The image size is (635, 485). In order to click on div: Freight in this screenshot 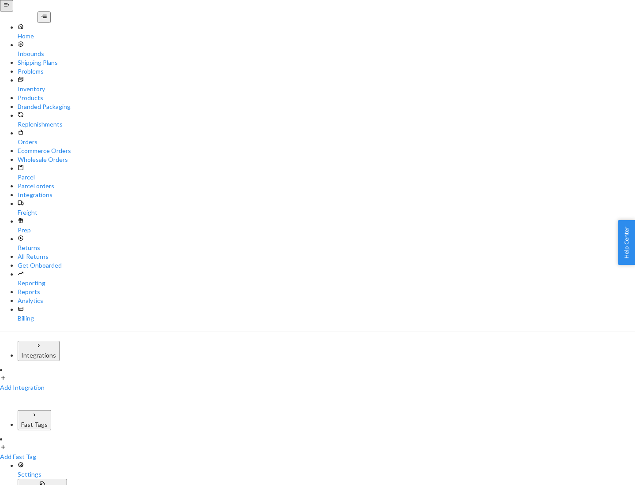, I will do `click(326, 213)`.